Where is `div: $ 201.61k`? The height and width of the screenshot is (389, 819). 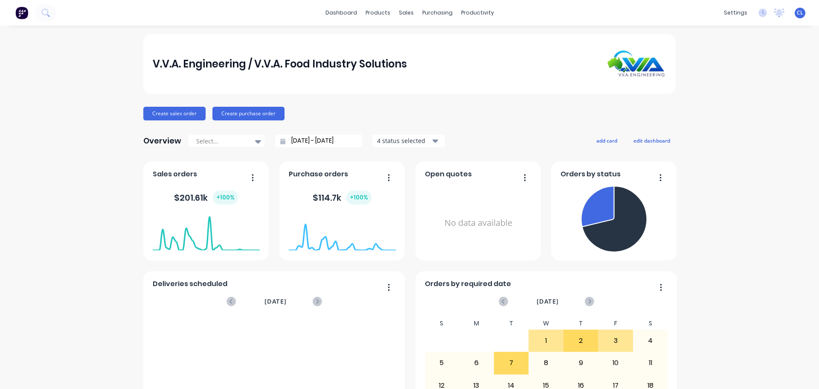 div: $ 201.61k is located at coordinates (206, 197).